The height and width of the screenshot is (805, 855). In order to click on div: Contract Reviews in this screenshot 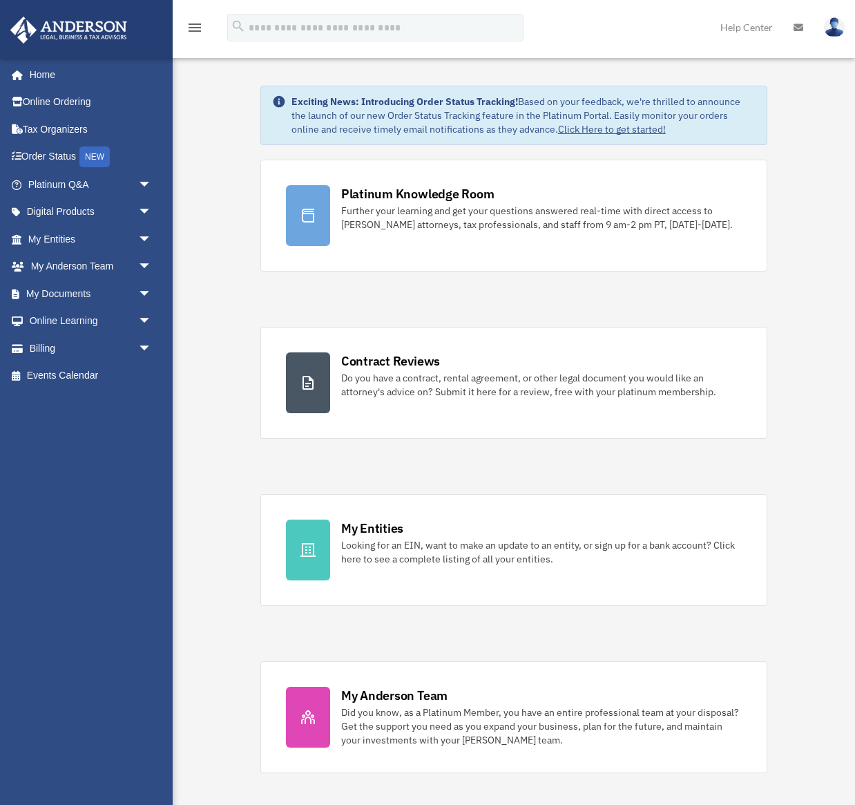, I will do `click(390, 361)`.